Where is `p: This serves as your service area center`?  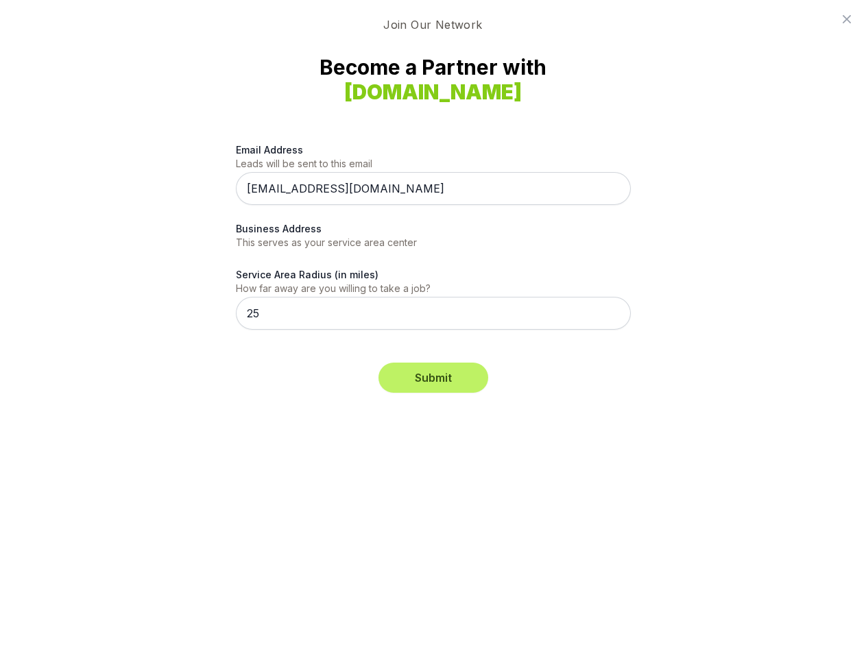 p: This serves as your service area center is located at coordinates (433, 243).